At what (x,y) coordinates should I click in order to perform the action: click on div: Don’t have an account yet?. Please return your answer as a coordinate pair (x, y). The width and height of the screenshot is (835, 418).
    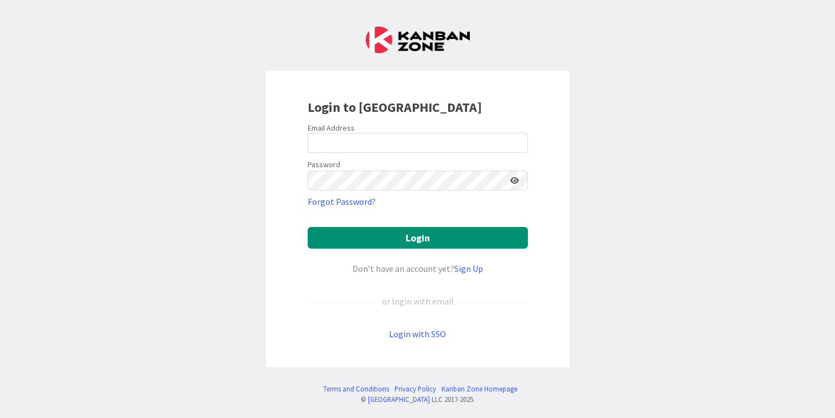
    Looking at the image, I should click on (418, 268).